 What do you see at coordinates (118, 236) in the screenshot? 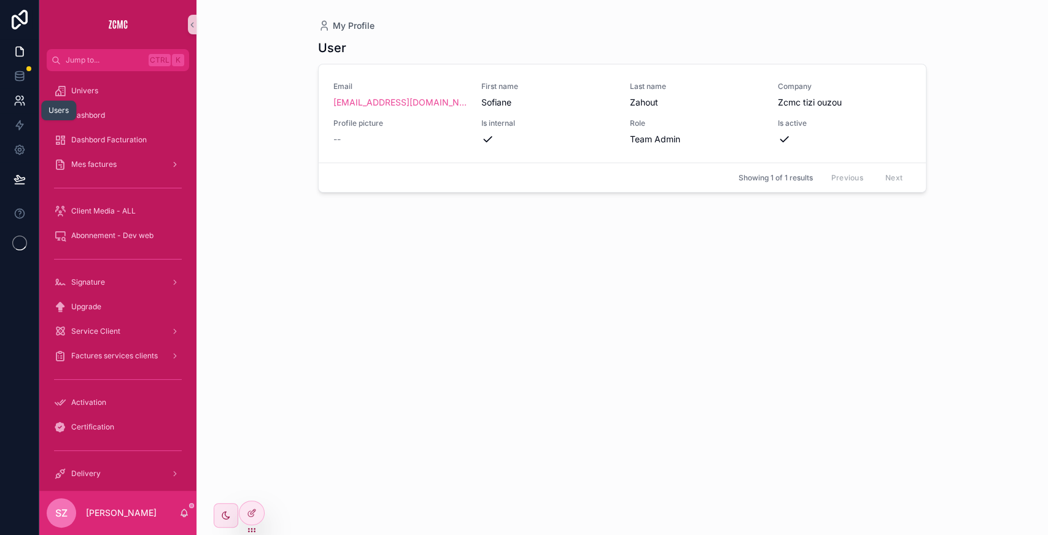
I see `a: Abonnement - Dev web` at bounding box center [118, 236].